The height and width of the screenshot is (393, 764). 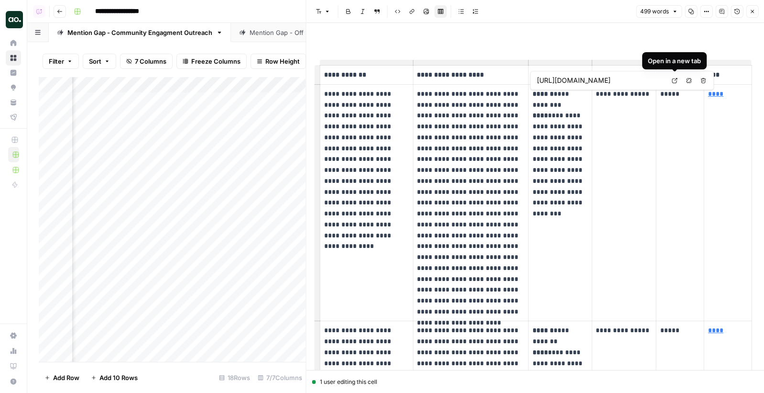 What do you see at coordinates (211, 61) in the screenshot?
I see `button: Freeze Columns` at bounding box center [211, 61].